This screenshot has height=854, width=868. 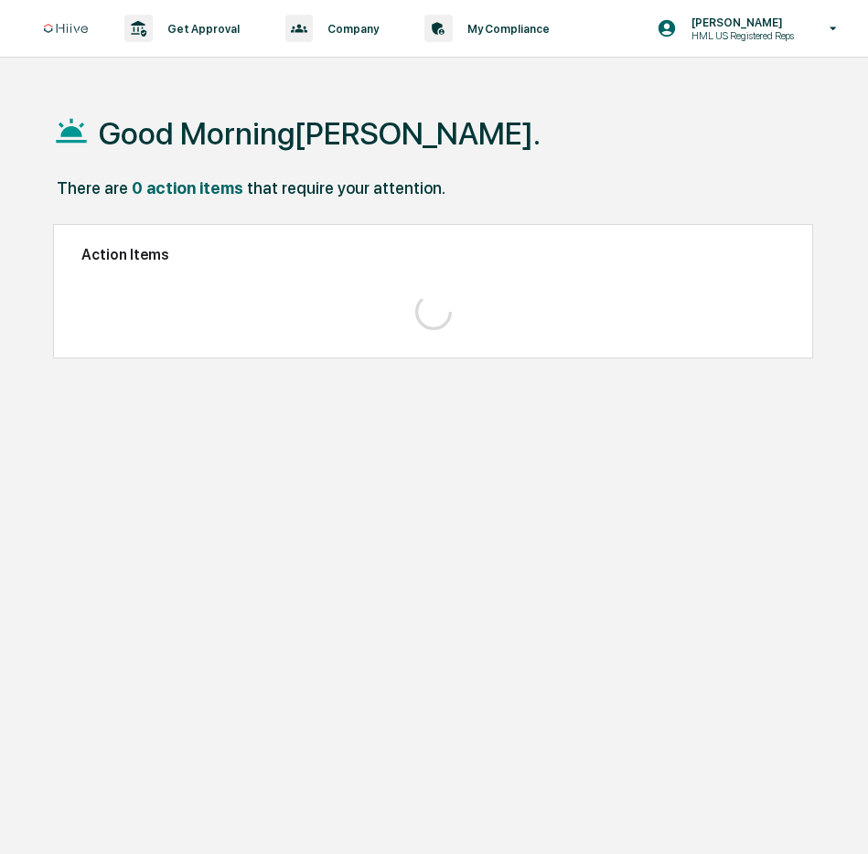 What do you see at coordinates (92, 187) in the screenshot?
I see `div: There are` at bounding box center [92, 187].